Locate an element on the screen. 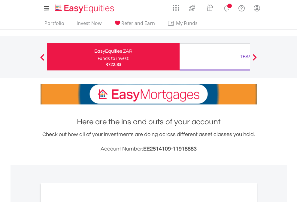 Image resolution: width=297 pixels, height=202 pixels. div: EasyEquities ZAR is located at coordinates (113, 51).